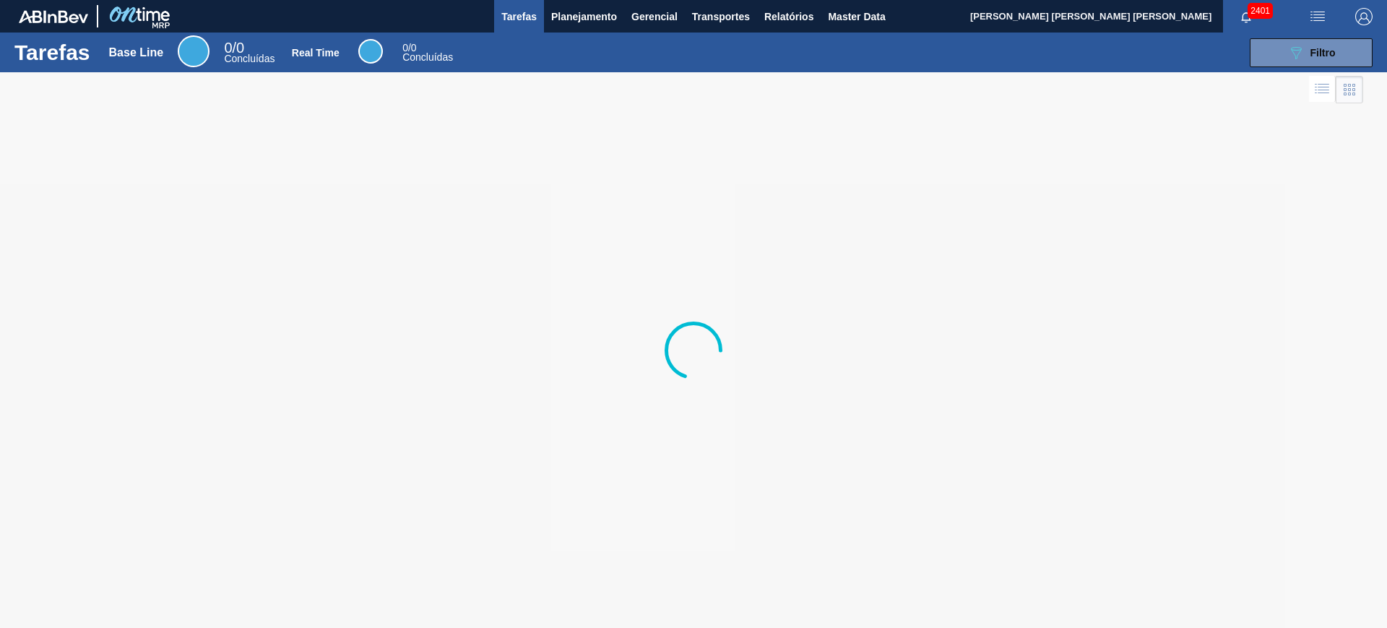 The image size is (1387, 628). Describe the element at coordinates (856, 17) in the screenshot. I see `span: Master Data` at that location.